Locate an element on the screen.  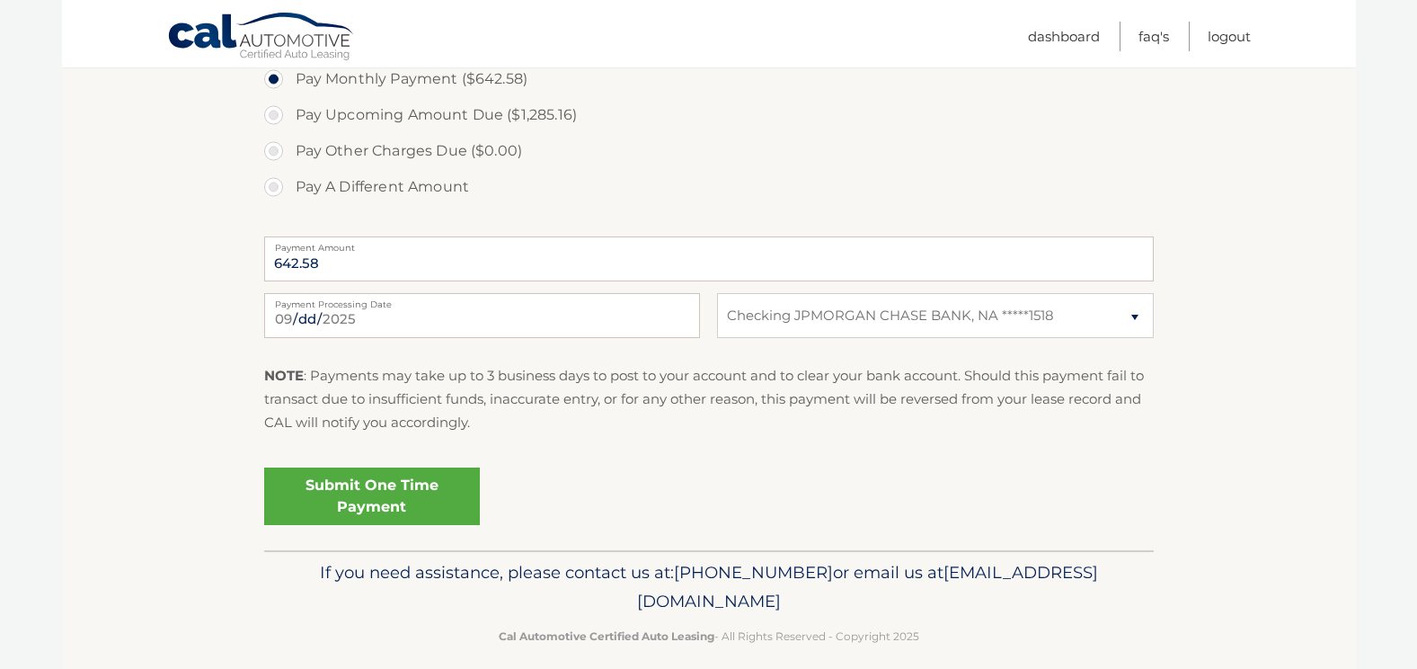
a: Submit One Time Payment is located at coordinates (372, 496).